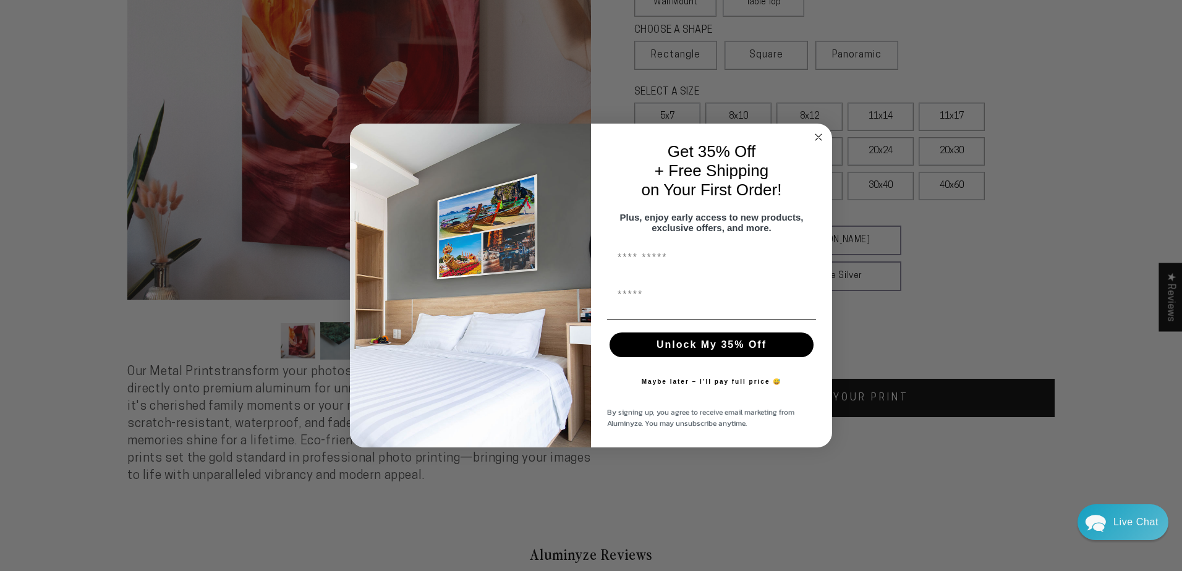  Describe the element at coordinates (1122, 522) in the screenshot. I see `div: Chat widget toggle` at that location.